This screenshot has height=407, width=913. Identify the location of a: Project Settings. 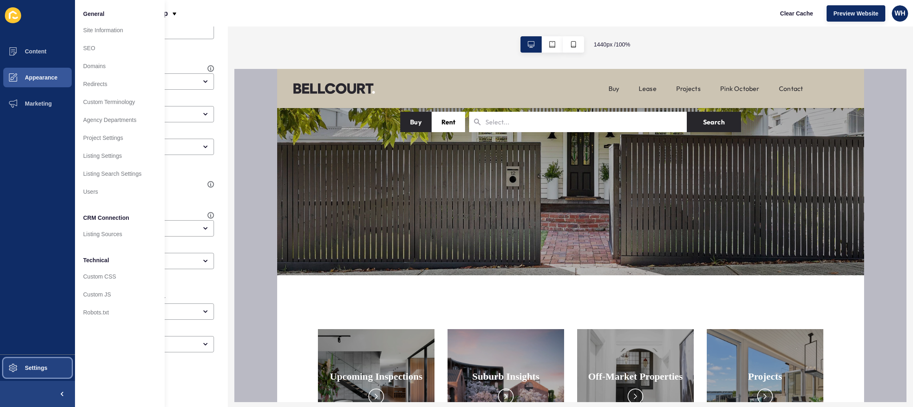
(120, 138).